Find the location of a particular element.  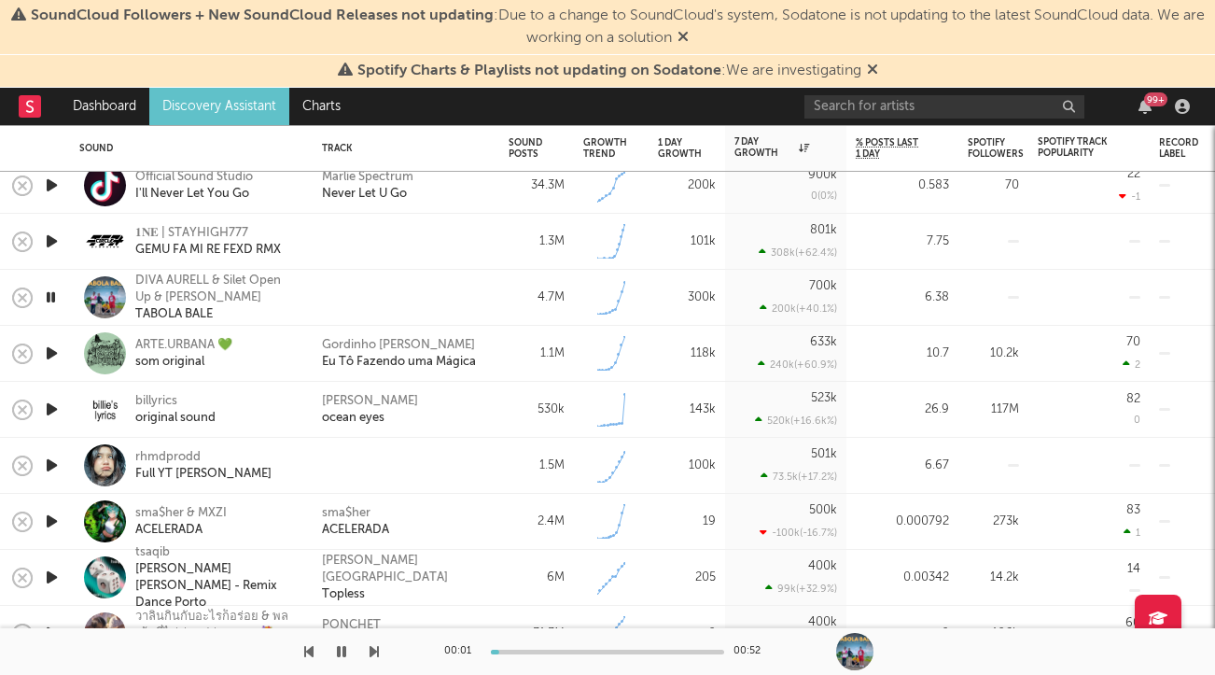

div: 83 is located at coordinates (1133, 509).